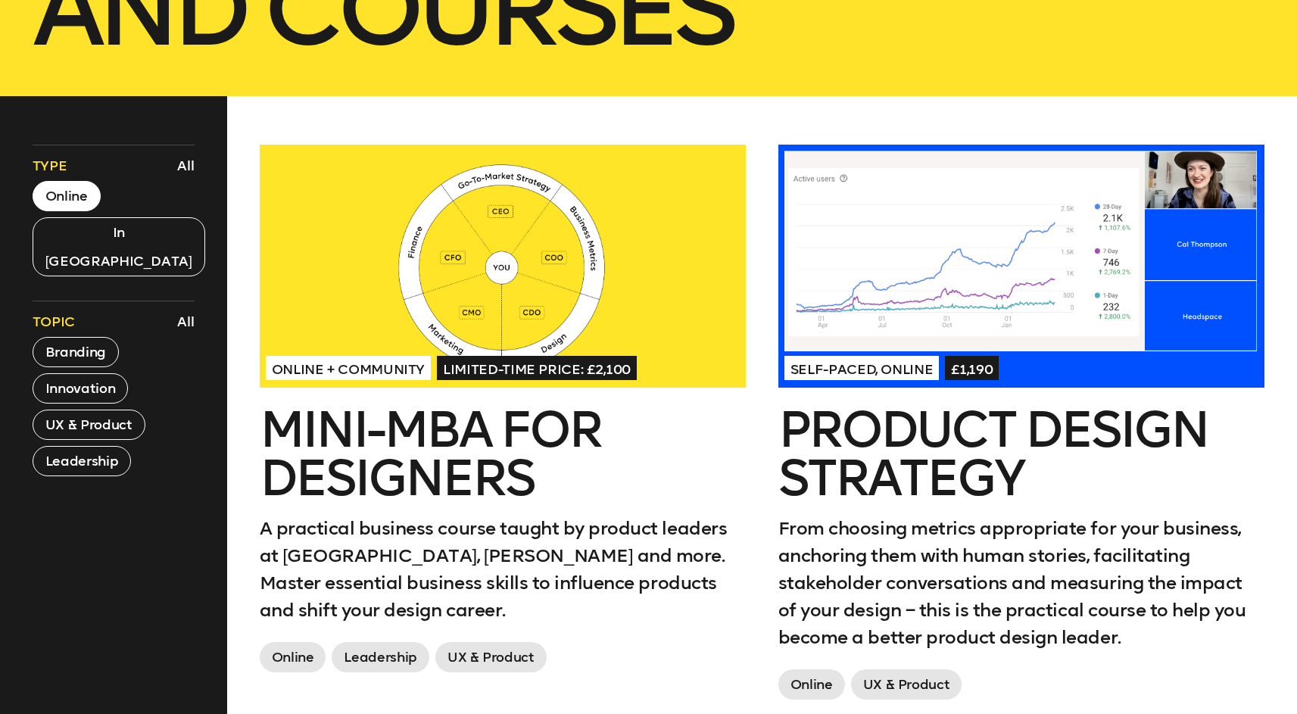 This screenshot has width=1297, height=714. What do you see at coordinates (348, 368) in the screenshot?
I see `span: Online + Community` at bounding box center [348, 368].